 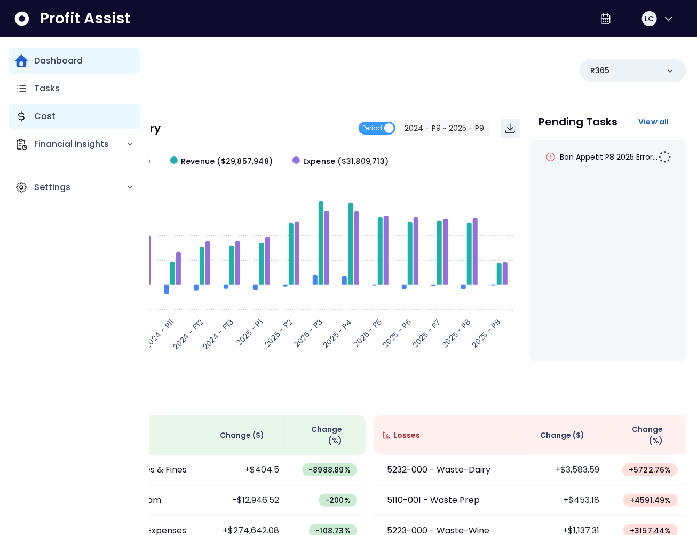 What do you see at coordinates (85, 19) in the screenshot?
I see `span: Profit Assist` at bounding box center [85, 19].